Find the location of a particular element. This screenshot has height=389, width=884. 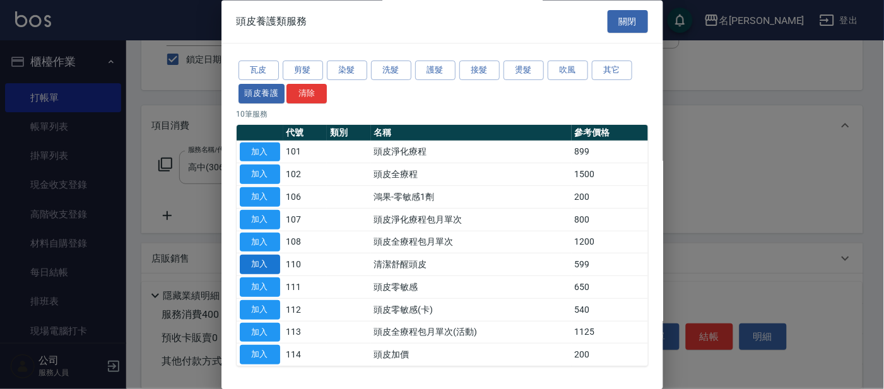

td: 頭皮淨化療程 is located at coordinates (471, 153).